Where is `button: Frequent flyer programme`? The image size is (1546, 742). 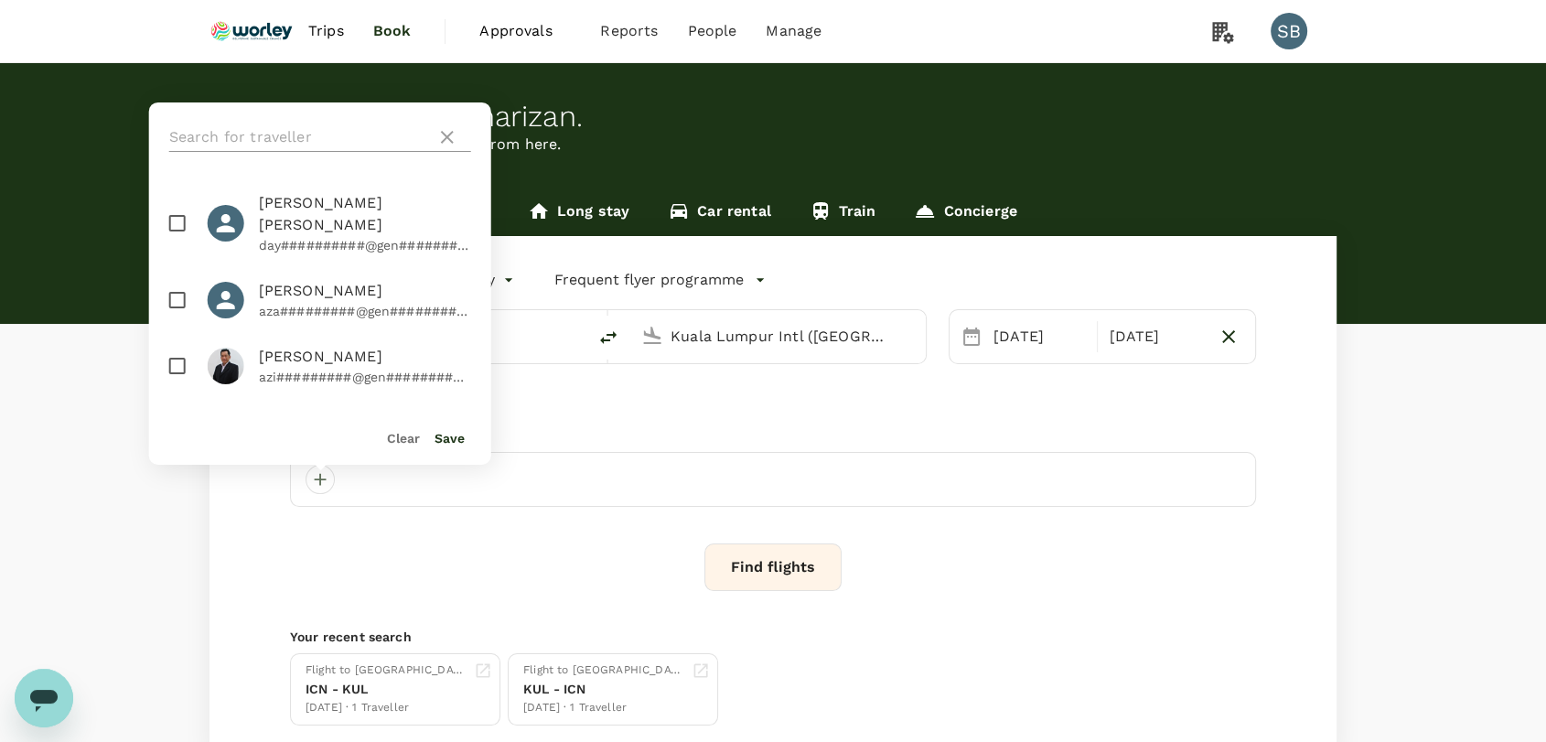 button: Frequent flyer programme is located at coordinates (659, 280).